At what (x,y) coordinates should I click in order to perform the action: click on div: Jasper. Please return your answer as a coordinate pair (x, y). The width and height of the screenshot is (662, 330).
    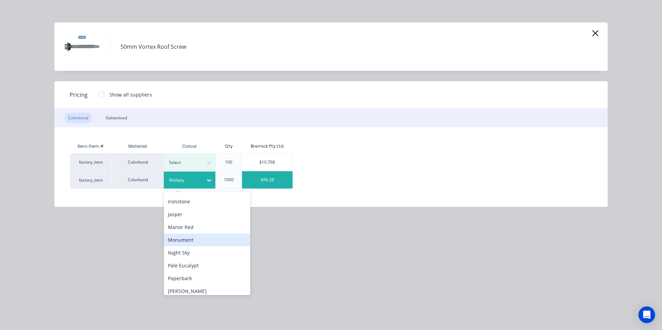
    Looking at the image, I should click on (207, 214).